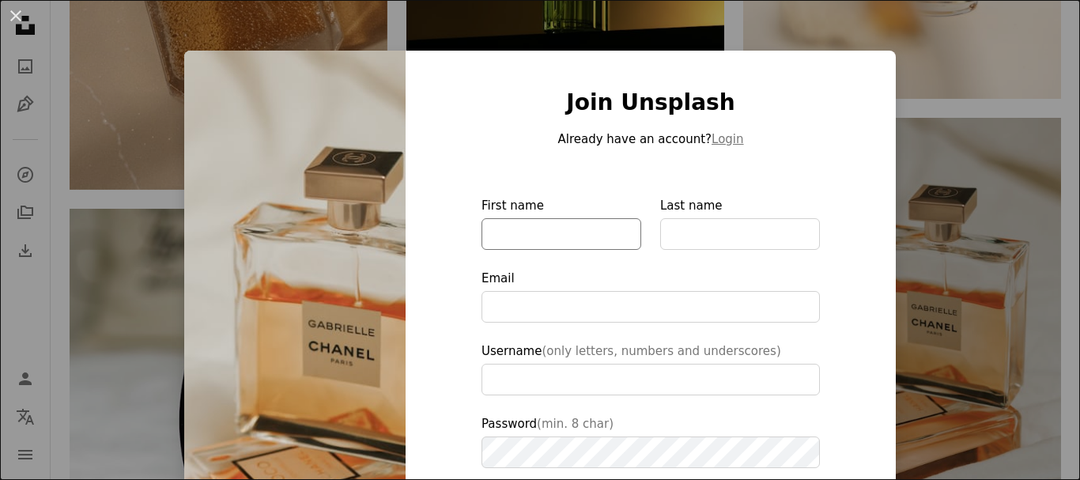 This screenshot has height=480, width=1080. What do you see at coordinates (728, 139) in the screenshot?
I see `button: Login` at bounding box center [728, 139].